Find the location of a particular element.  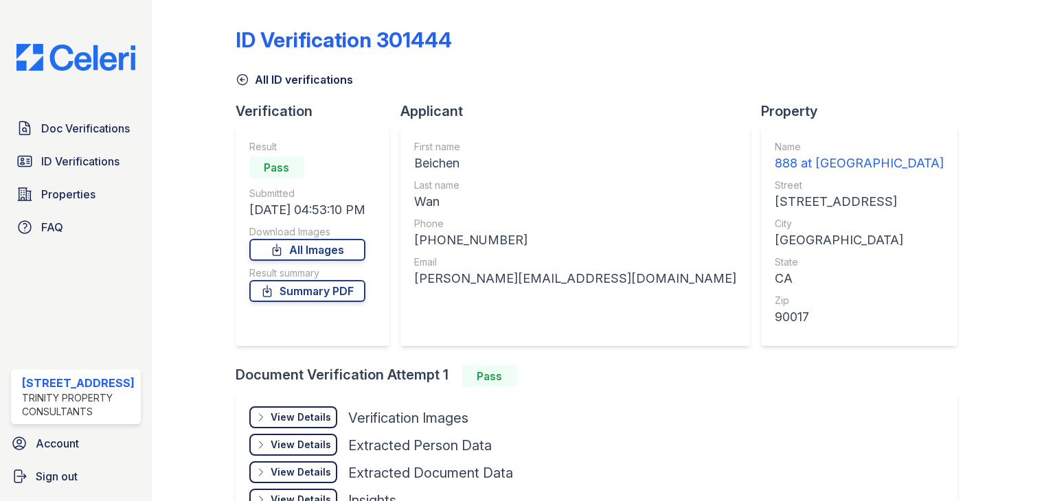

a: Sign out is located at coordinates (76, 476).